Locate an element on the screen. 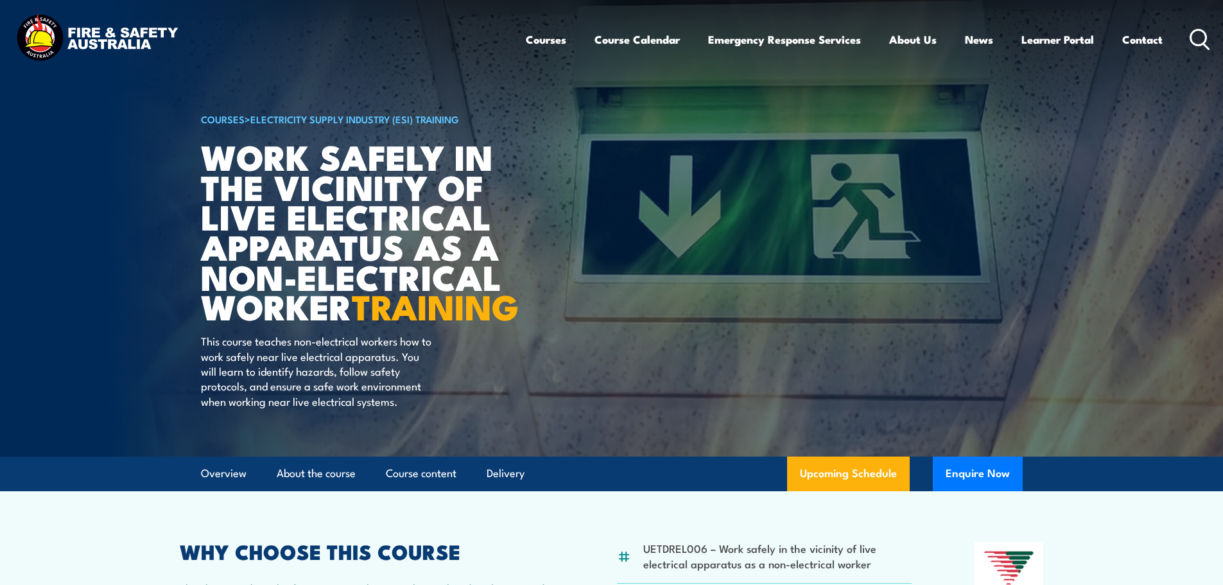 The height and width of the screenshot is (585, 1223). a: Upcoming Schedule is located at coordinates (848, 474).